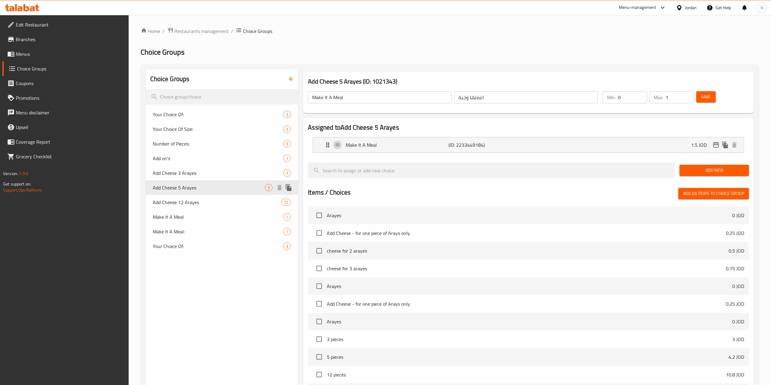 The height and width of the screenshot is (385, 771). Describe the element at coordinates (638, 8) in the screenshot. I see `div: Menu-management` at that location.